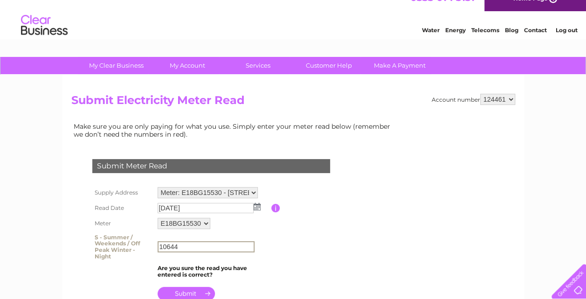 The height and width of the screenshot is (299, 586). Describe the element at coordinates (431, 43) in the screenshot. I see `a: Water` at that location.